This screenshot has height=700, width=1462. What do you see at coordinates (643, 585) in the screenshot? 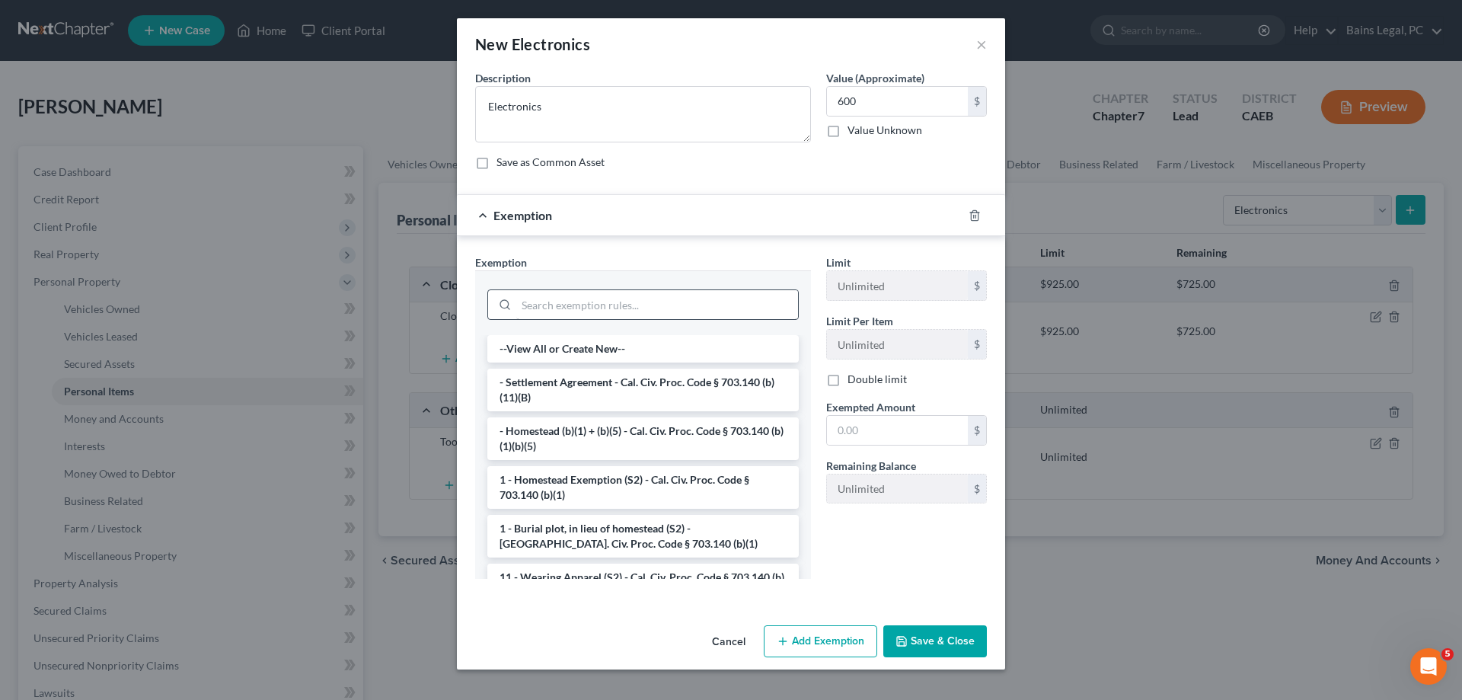
I see `li: 11 - Wearing Apparel (S2) - Cal. Civ. Proc. Code § 703.140 (b)(3)` at bounding box center [643, 585].